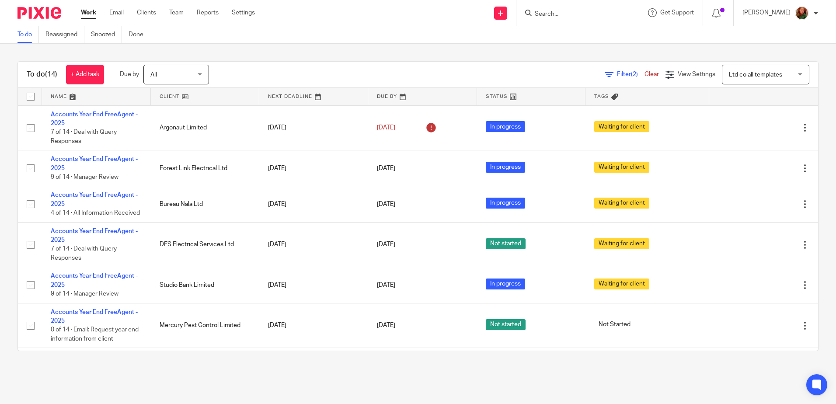  What do you see at coordinates (205, 244) in the screenshot?
I see `td: DES Electrical Services Ltd` at bounding box center [205, 244].